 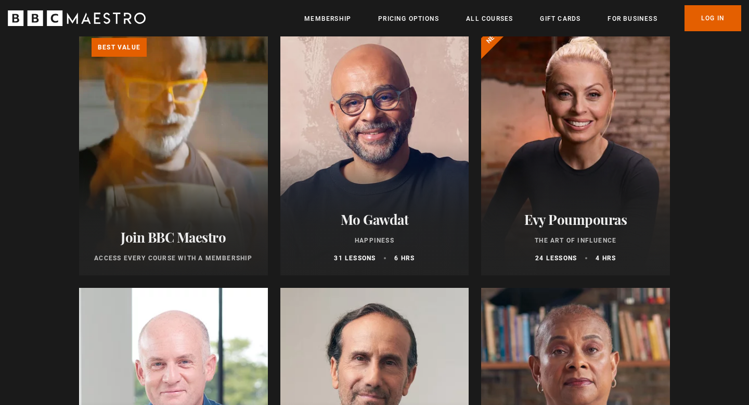 I want to click on a: Mo Gawdat Happiness 31 lessons 6 hrs, so click(x=374, y=150).